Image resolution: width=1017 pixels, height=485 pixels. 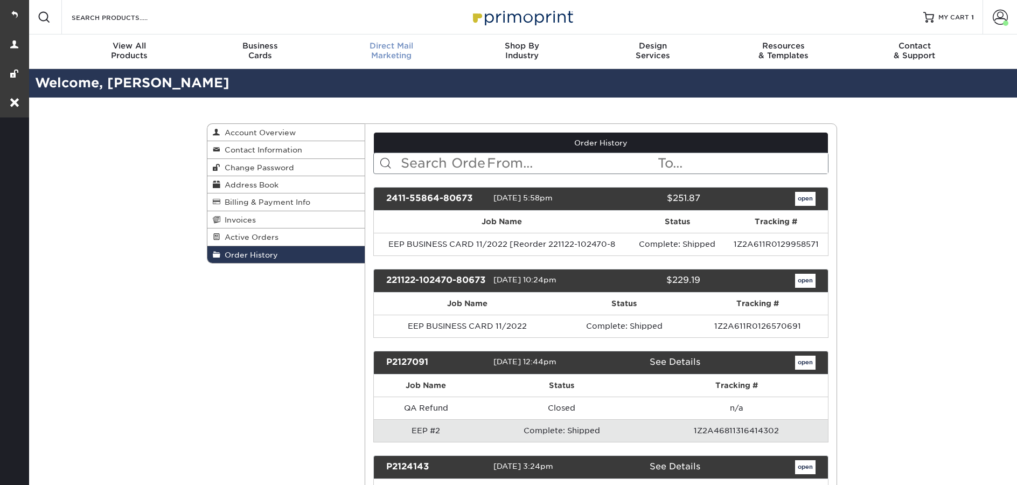 I want to click on span: Account Overview, so click(x=258, y=133).